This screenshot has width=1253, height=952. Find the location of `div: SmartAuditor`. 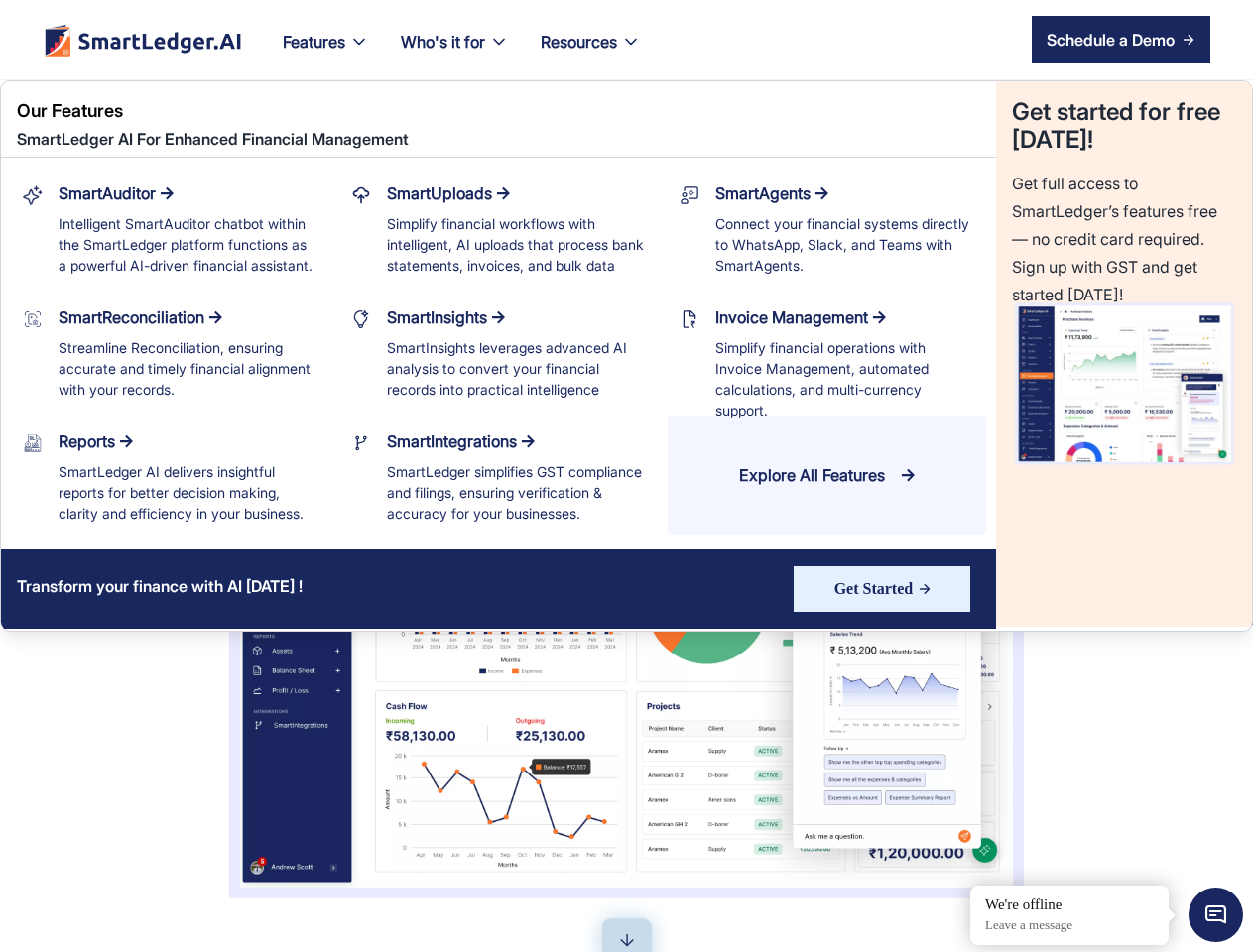

div: SmartAuditor is located at coordinates (107, 194).